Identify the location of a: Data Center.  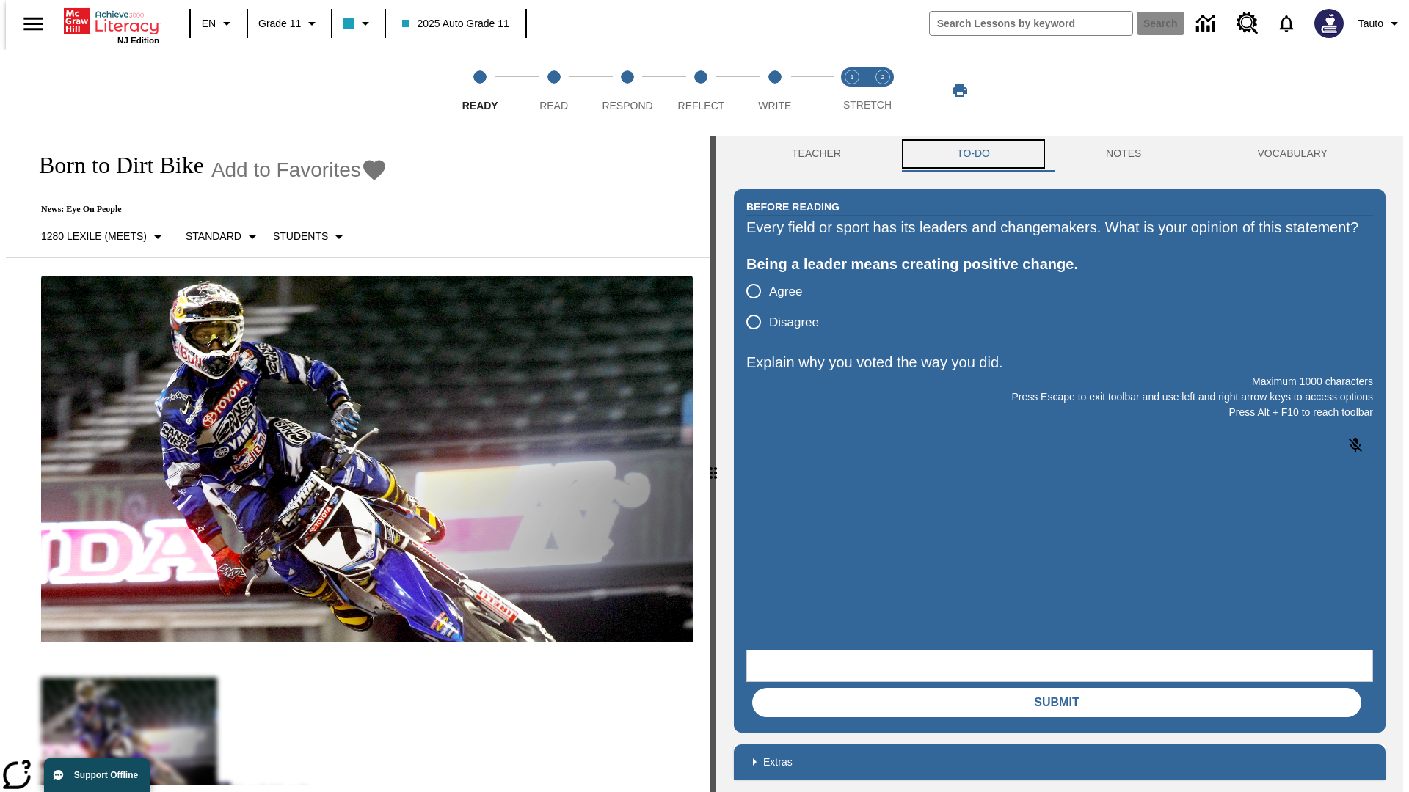
(1207, 23).